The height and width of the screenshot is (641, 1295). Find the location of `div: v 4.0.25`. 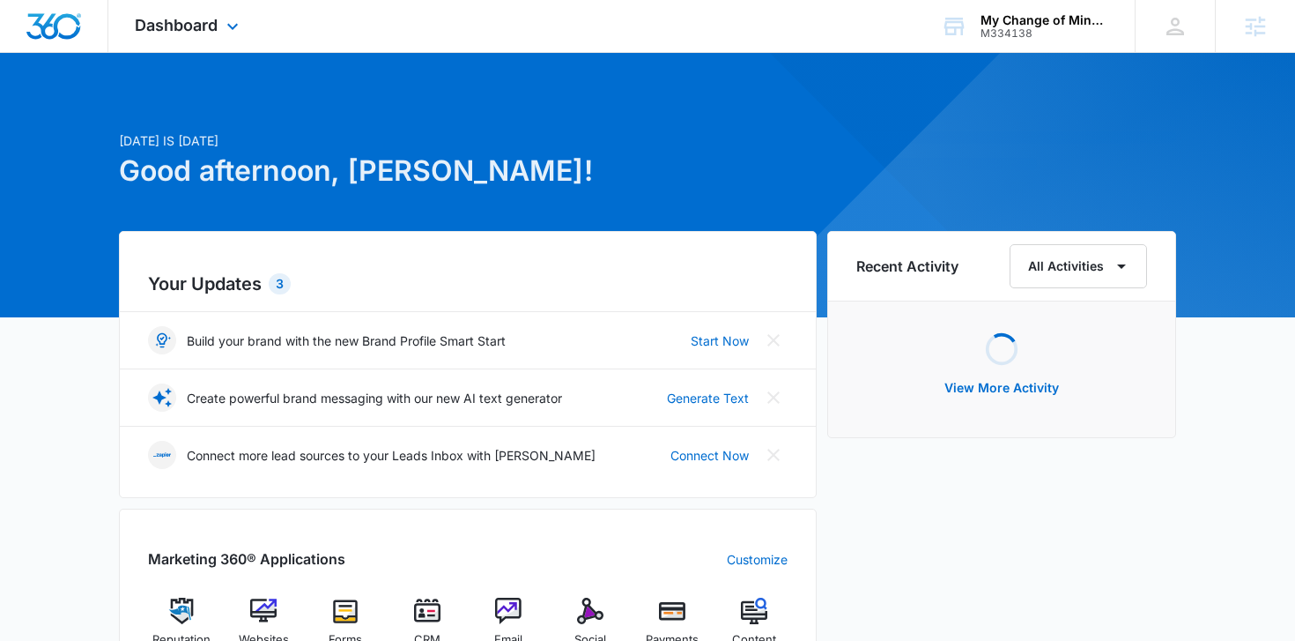

div: v 4.0.25 is located at coordinates (68, 35).